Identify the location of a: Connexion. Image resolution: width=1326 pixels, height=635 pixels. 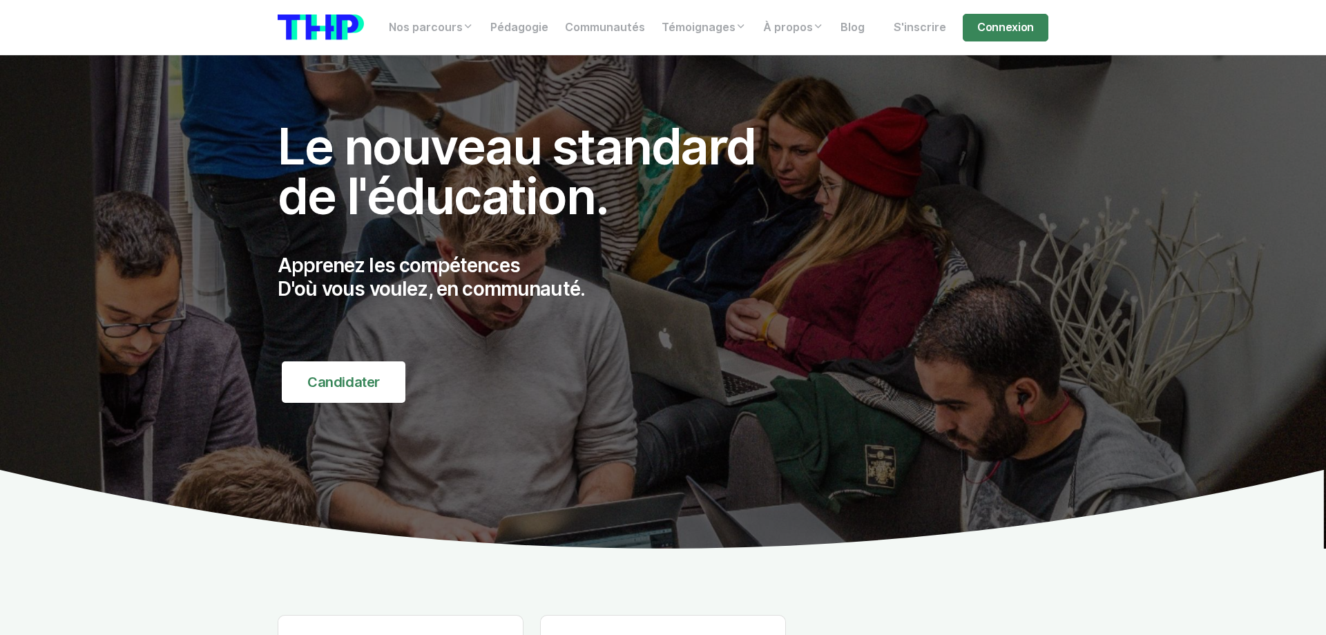
(1006, 28).